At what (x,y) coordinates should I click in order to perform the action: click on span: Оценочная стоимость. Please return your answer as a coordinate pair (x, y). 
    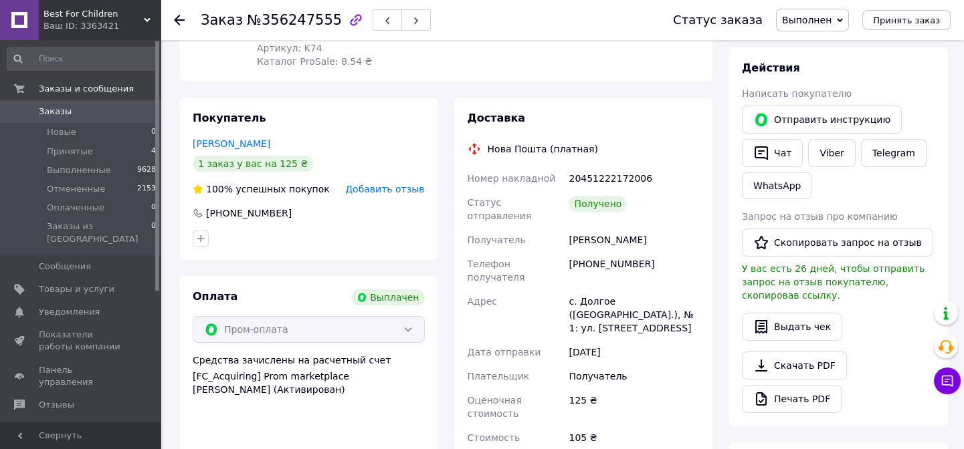
    Looking at the image, I should click on (494, 407).